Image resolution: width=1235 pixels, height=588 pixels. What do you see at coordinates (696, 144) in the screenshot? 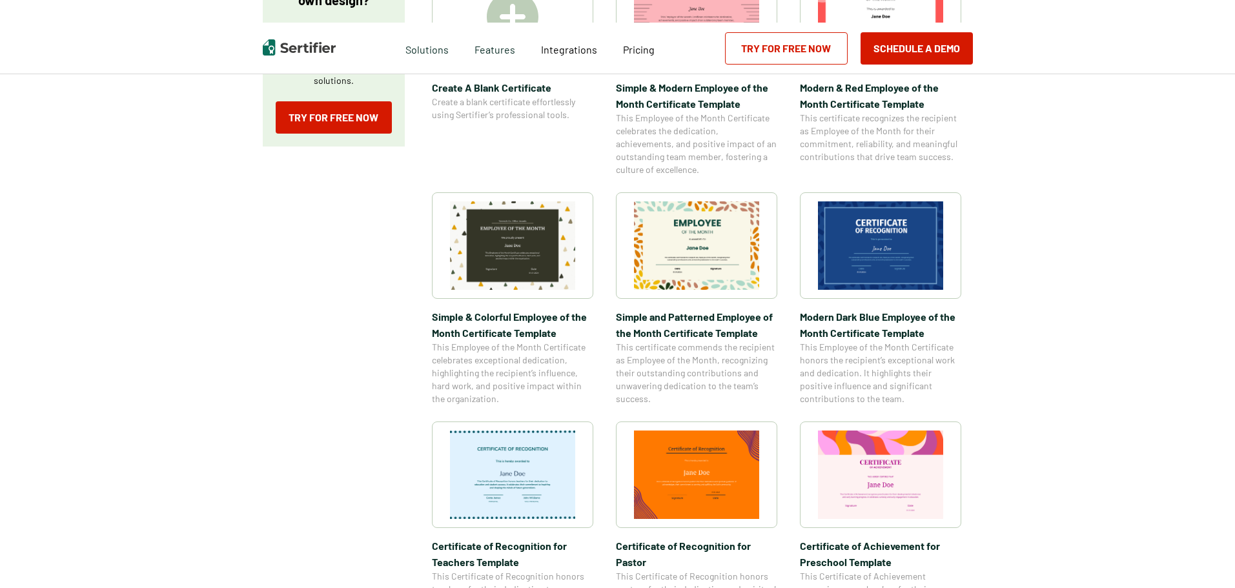
I see `span: This Employee of the Month Certificate celebrates the dedication, achievements, and positive impa...` at bounding box center [696, 144].